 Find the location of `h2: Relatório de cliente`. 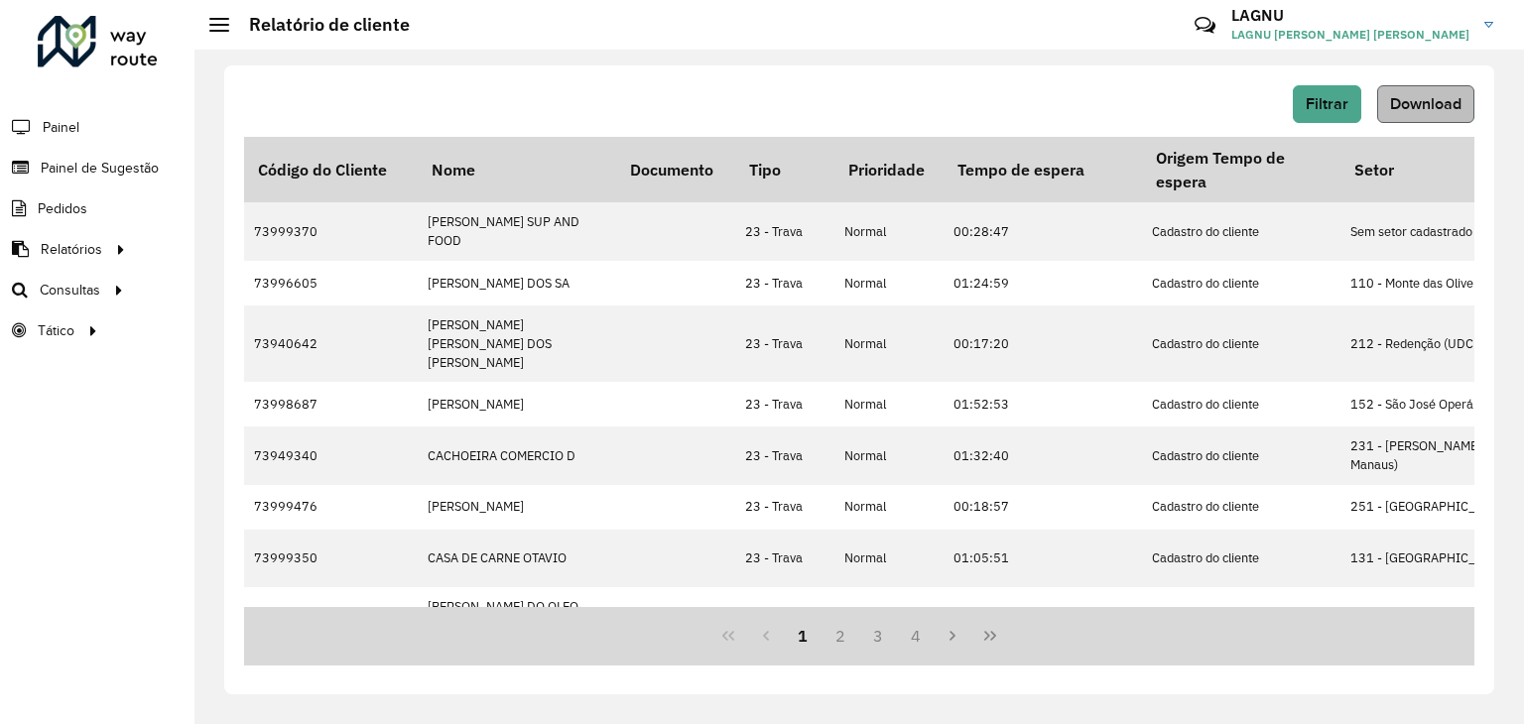

h2: Relatório de cliente is located at coordinates (320, 25).